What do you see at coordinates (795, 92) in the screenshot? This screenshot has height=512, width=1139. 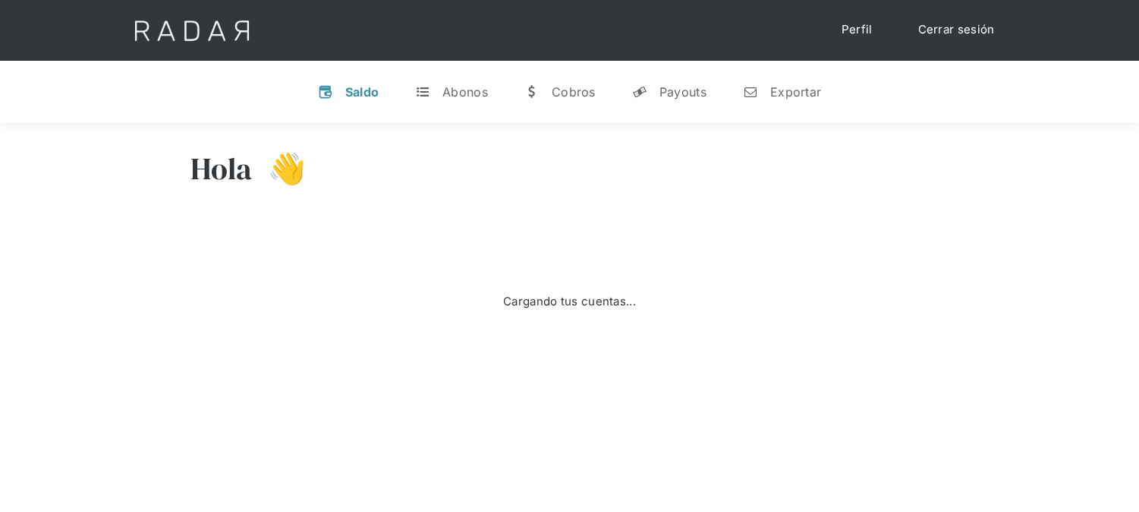 I see `div: Exportar` at bounding box center [795, 92].